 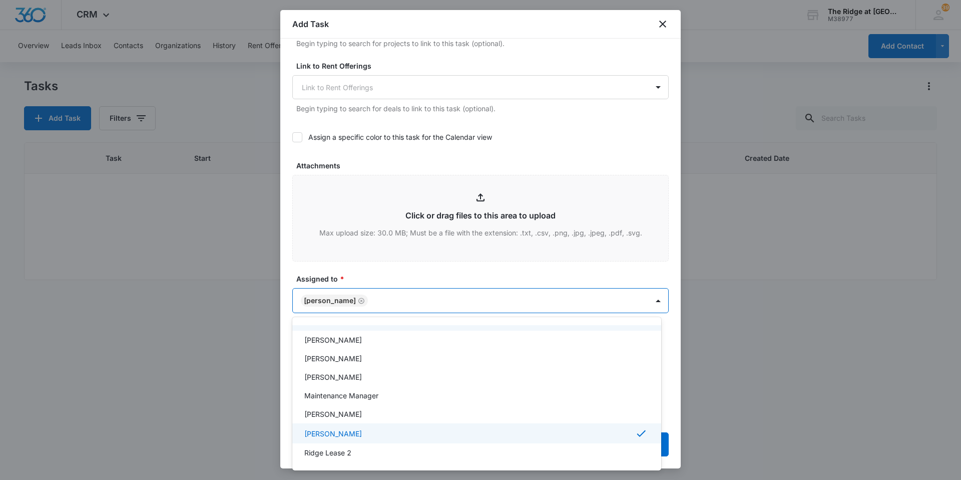 What do you see at coordinates (328, 452) in the screenshot?
I see `p: Ridge Lease 2` at bounding box center [328, 452].